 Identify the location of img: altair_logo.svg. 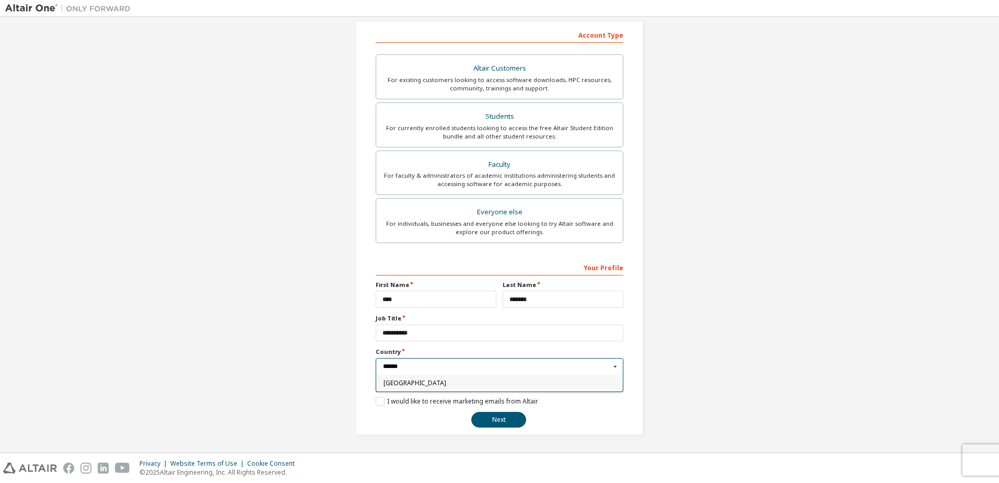
(30, 468).